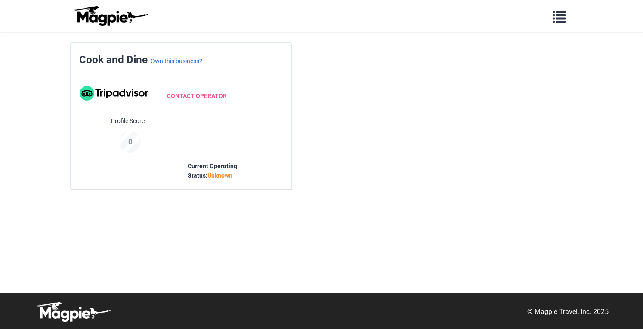 The image size is (643, 329). I want to click on img: logo-white-d94fa1abed81b67a048b3d0f0ab5b955.png, so click(73, 312).